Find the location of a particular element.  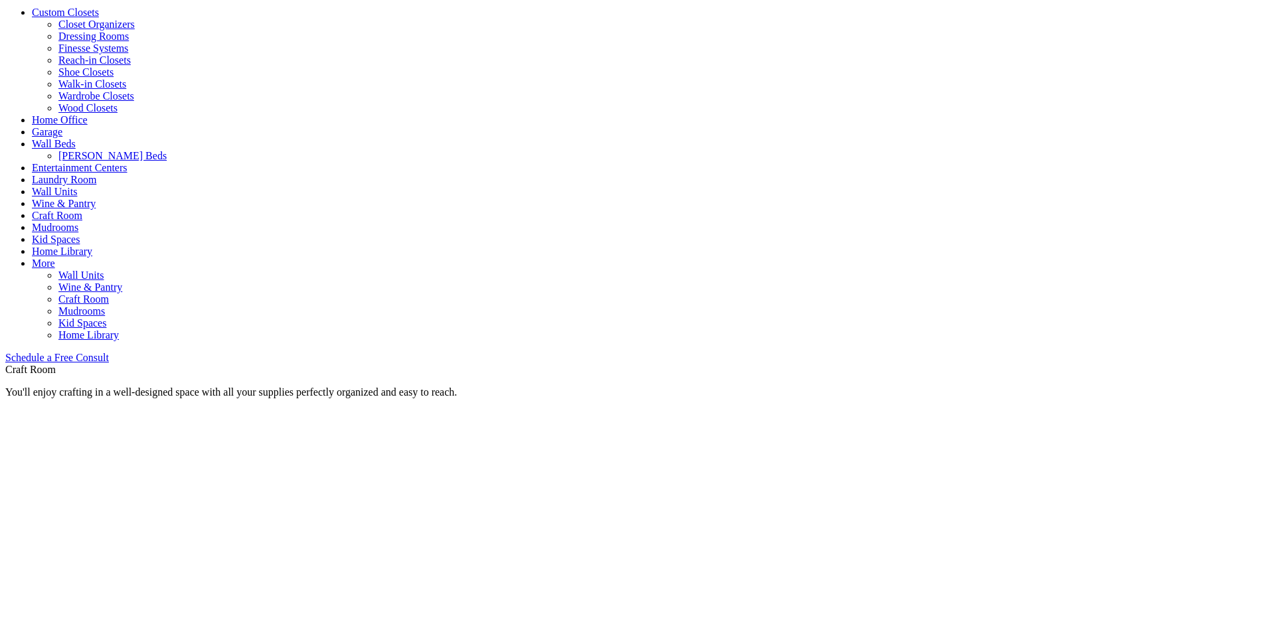

a: More menu text will display only on big screen is located at coordinates (43, 263).